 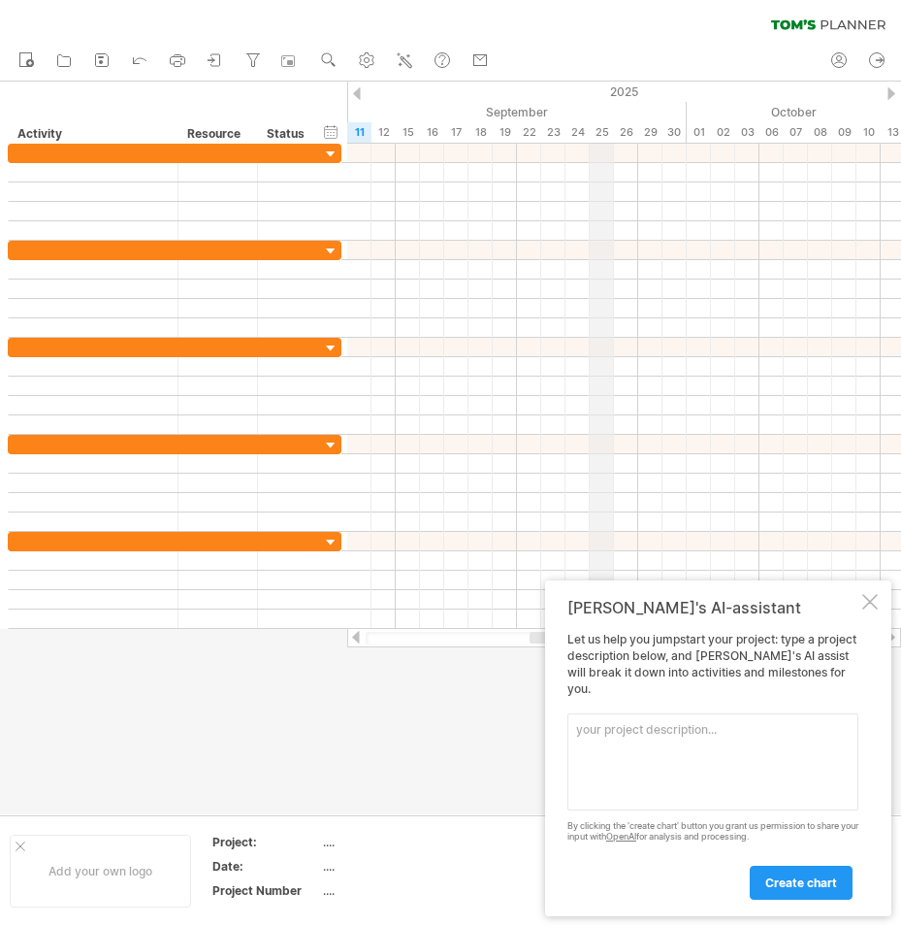 I want to click on div: Wednesday, 1 October 2025, so click(x=699, y=132).